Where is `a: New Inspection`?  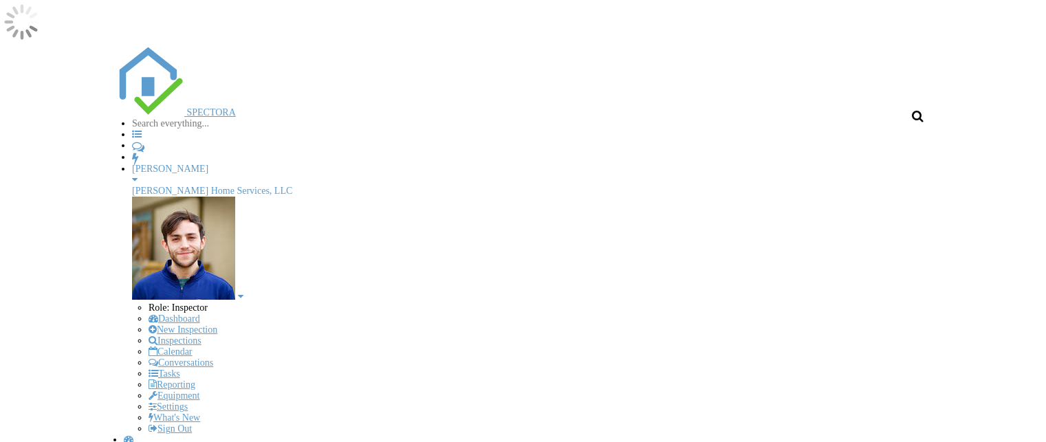
a: New Inspection is located at coordinates (183, 329).